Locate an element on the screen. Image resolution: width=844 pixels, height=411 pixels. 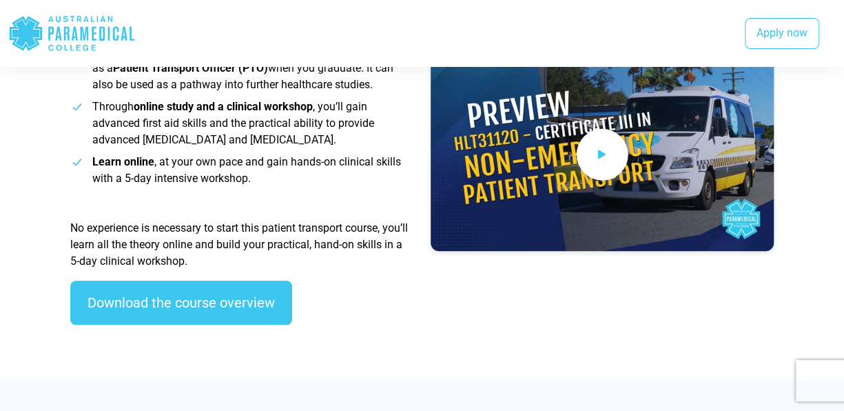
div: Australian Paramedical College is located at coordinates (72, 33).